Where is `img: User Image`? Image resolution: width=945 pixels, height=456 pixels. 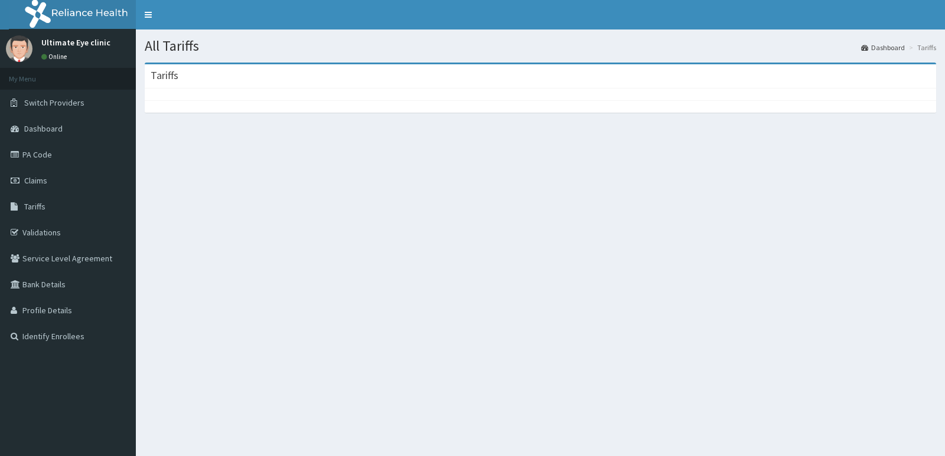 img: User Image is located at coordinates (19, 48).